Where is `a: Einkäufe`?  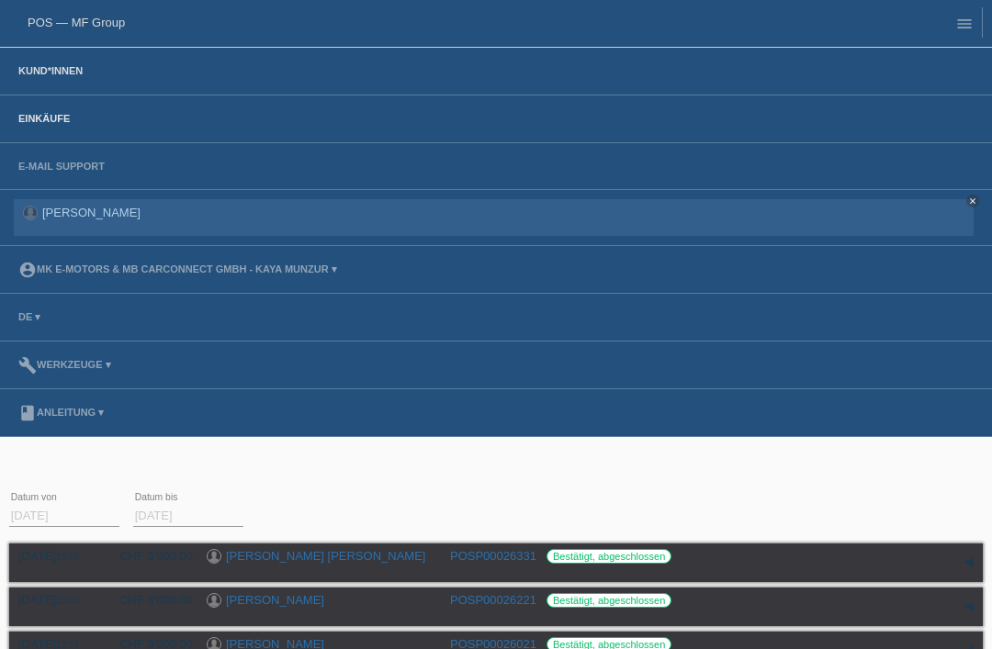
a: Einkäufe is located at coordinates (44, 118).